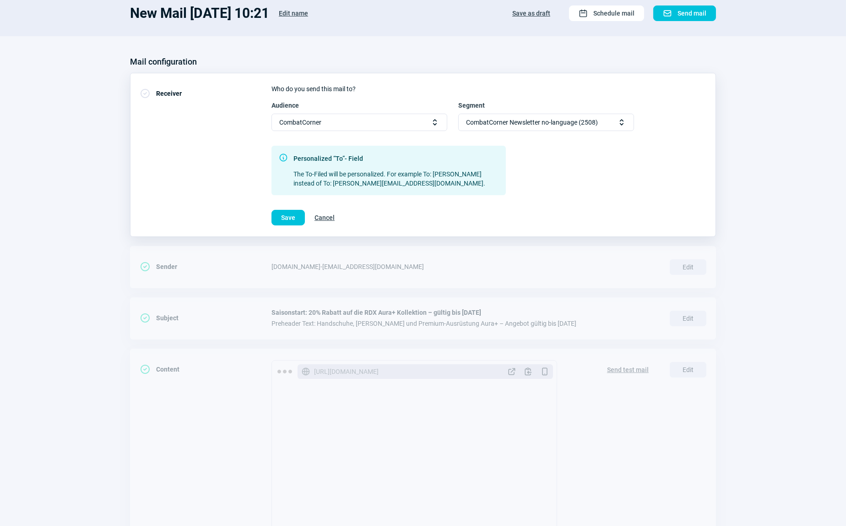  What do you see at coordinates (206, 93) in the screenshot?
I see `div: Receiver` at bounding box center [206, 93].